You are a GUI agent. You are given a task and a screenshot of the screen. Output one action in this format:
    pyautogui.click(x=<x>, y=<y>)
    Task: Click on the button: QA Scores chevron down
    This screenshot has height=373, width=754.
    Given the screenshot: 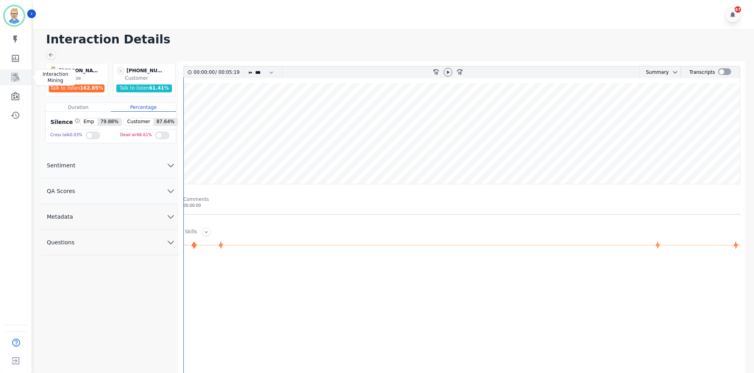 What is the action you would take?
    pyautogui.click(x=110, y=191)
    